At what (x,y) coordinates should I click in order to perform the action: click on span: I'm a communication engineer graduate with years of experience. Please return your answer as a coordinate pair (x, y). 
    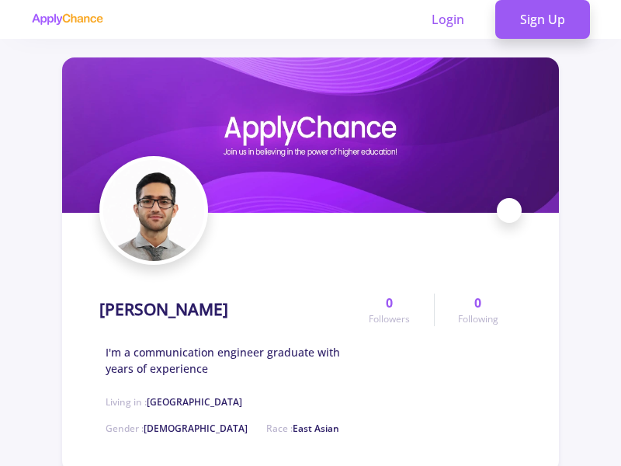
    Looking at the image, I should click on (225, 360).